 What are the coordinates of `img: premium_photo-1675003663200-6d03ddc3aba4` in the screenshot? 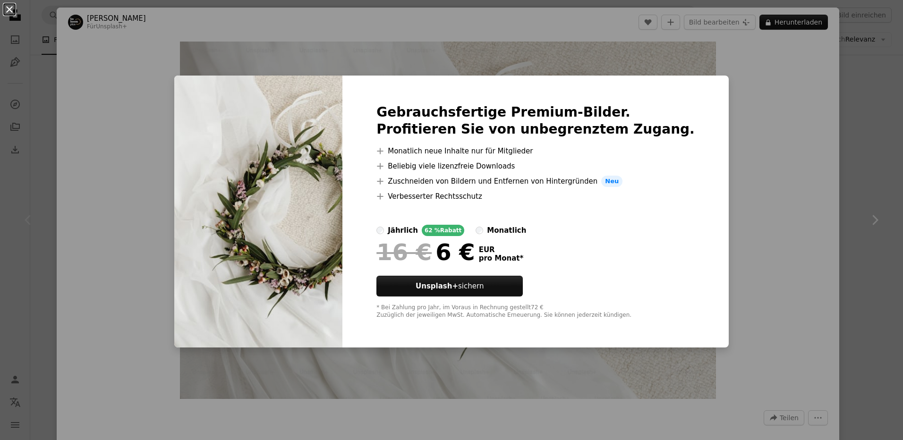 It's located at (258, 212).